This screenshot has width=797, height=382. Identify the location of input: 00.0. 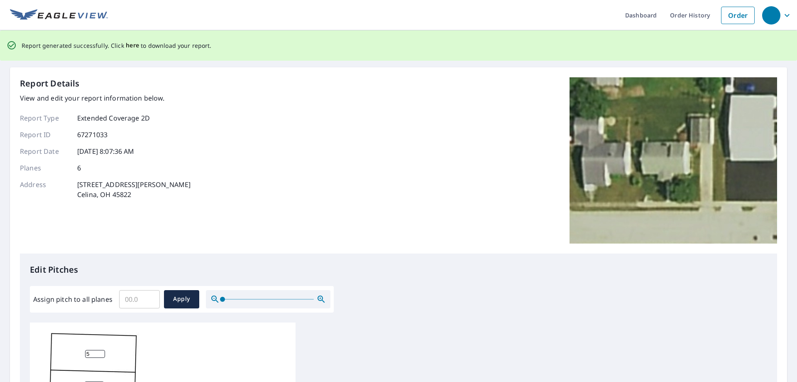
(140, 299).